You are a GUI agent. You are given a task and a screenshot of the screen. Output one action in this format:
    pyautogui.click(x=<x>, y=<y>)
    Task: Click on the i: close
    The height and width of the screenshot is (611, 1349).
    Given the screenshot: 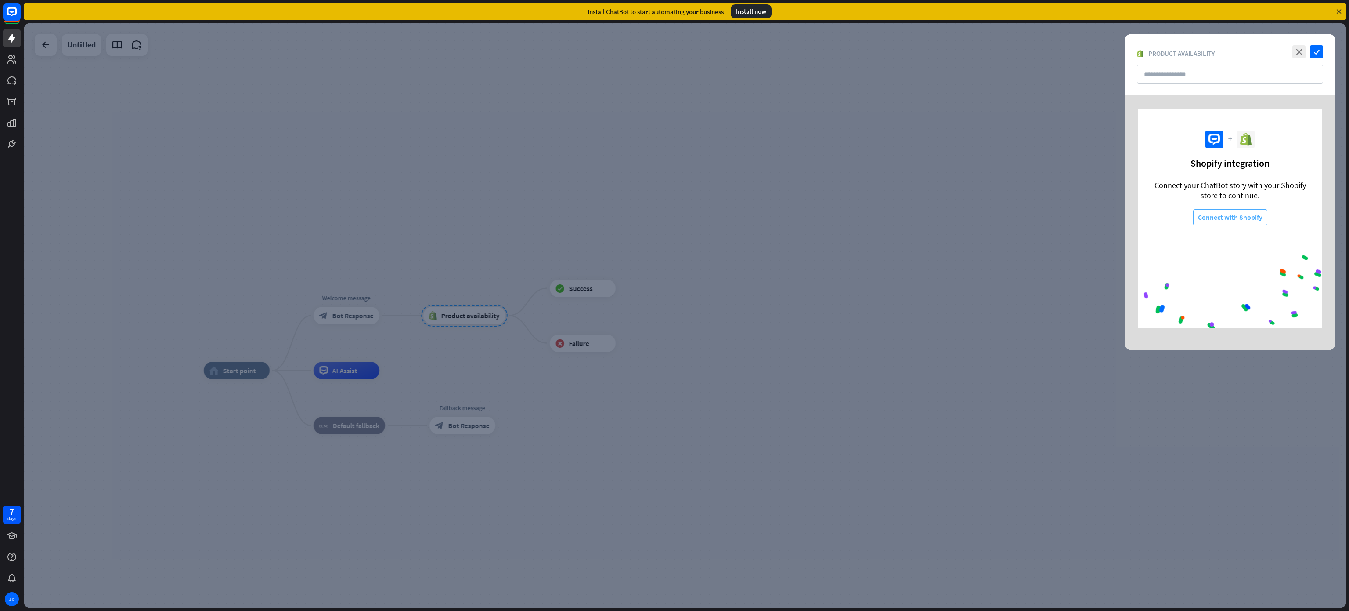 What is the action you would take?
    pyautogui.click(x=1299, y=52)
    